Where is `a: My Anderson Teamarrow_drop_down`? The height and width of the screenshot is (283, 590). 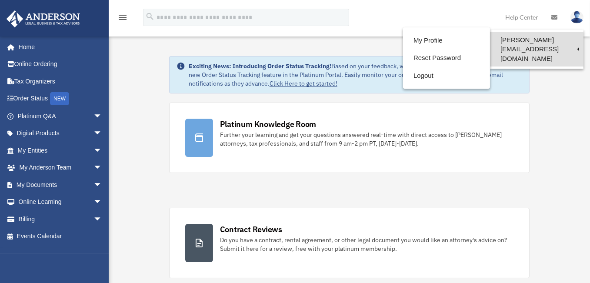
a: My Anderson Teamarrow_drop_down is located at coordinates (60, 168).